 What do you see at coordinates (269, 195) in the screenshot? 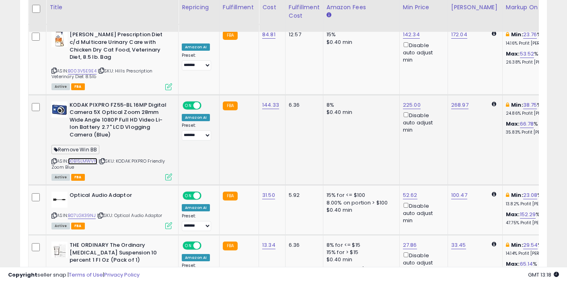
I see `a: 31.50` at bounding box center [269, 195].